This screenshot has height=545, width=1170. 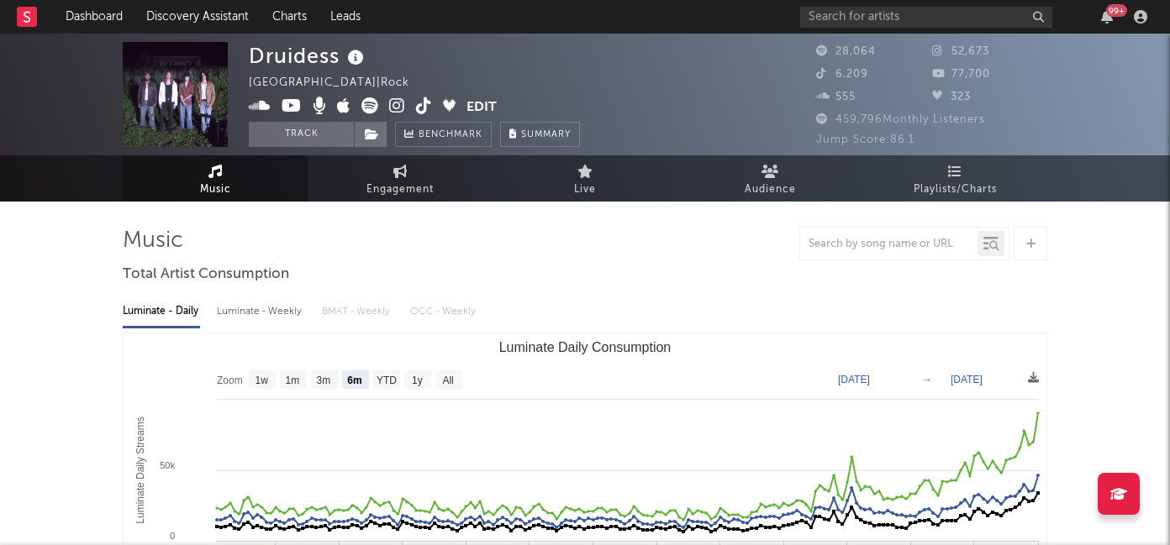 What do you see at coordinates (888, 245) in the screenshot?
I see `input: Search by song name or URL` at bounding box center [888, 245].